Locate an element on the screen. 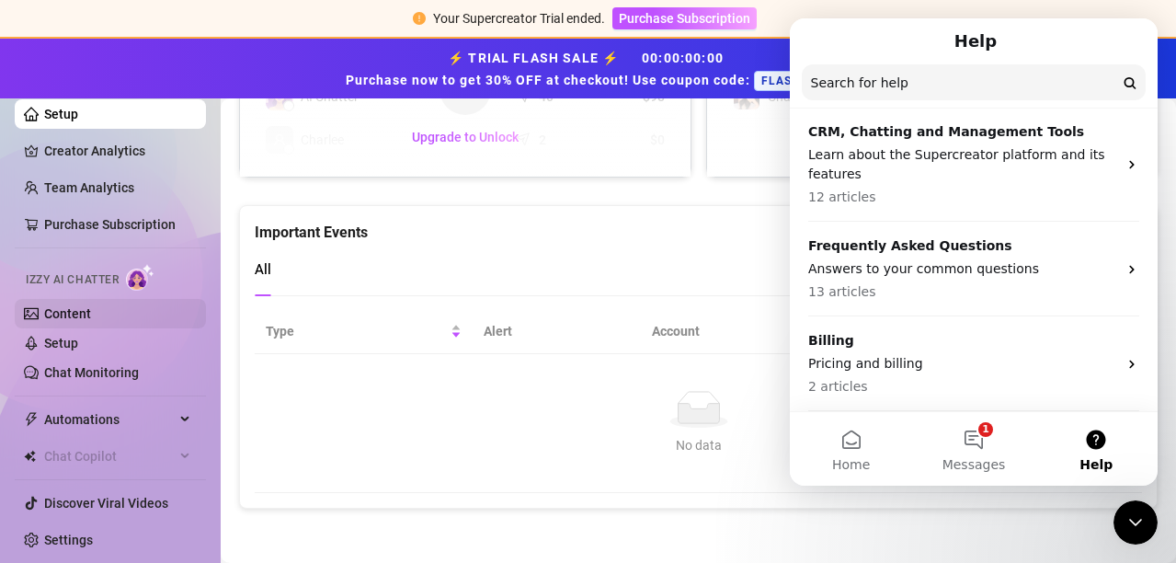 The image size is (1176, 563). strong: ⚡ TRIAL FLASH SALE ⚡ is located at coordinates (587, 69).